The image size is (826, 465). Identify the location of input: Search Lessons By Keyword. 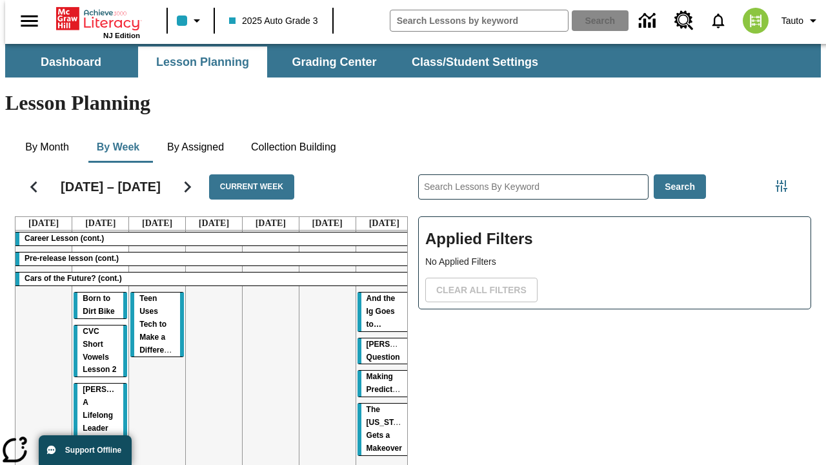
(533, 187).